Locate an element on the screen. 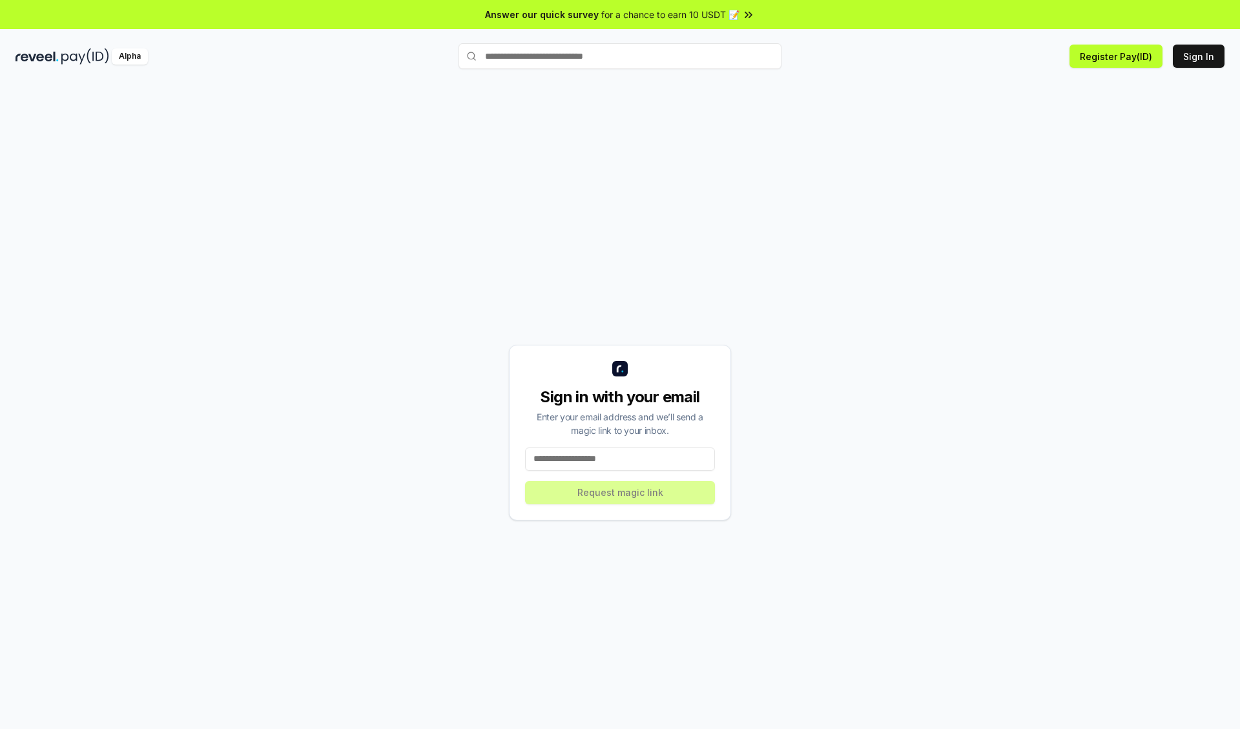 This screenshot has width=1240, height=729. div: Alpha is located at coordinates (130, 56).